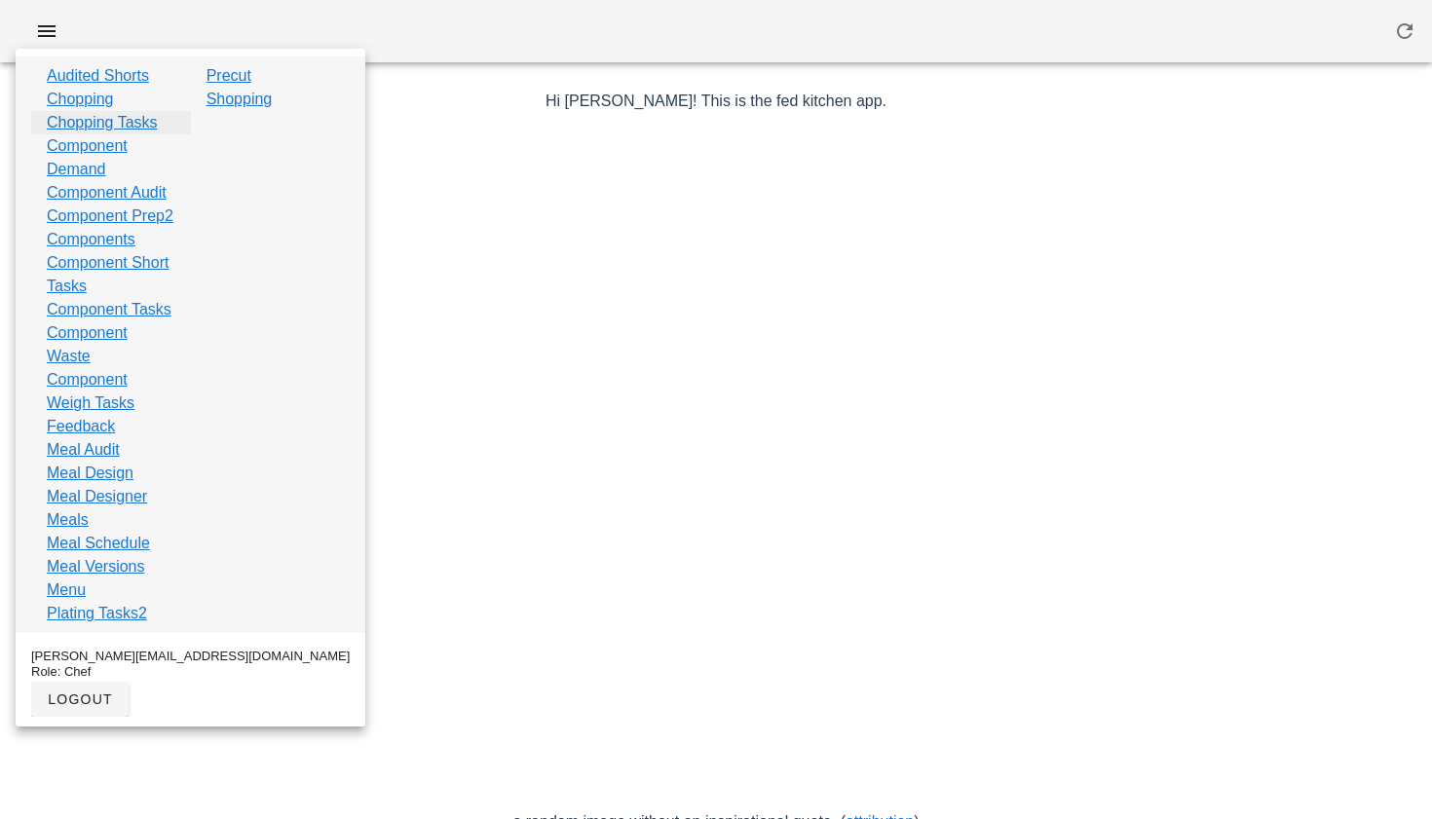 The image size is (1432, 819). I want to click on a: Component Waste, so click(111, 345).